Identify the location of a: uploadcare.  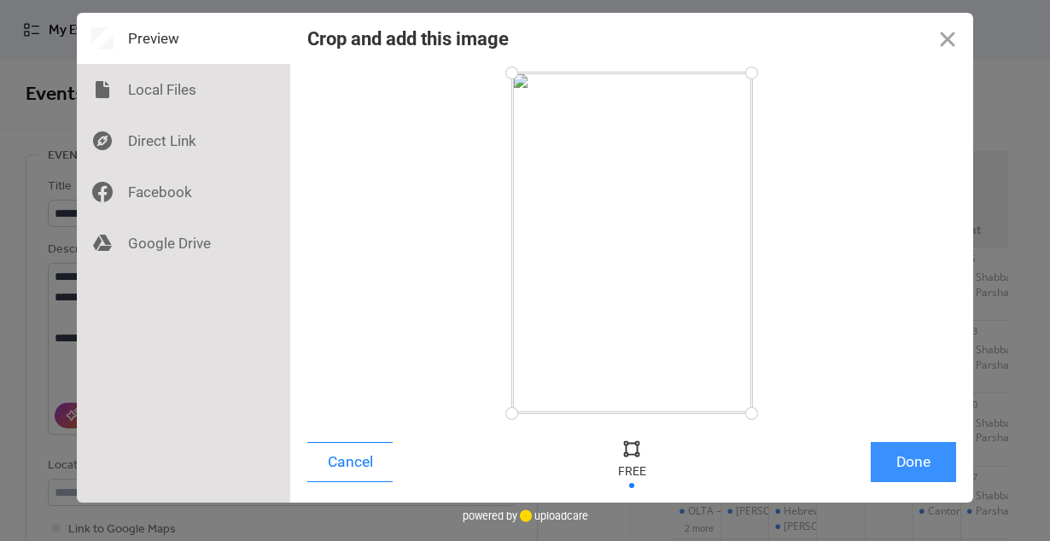
(552, 516).